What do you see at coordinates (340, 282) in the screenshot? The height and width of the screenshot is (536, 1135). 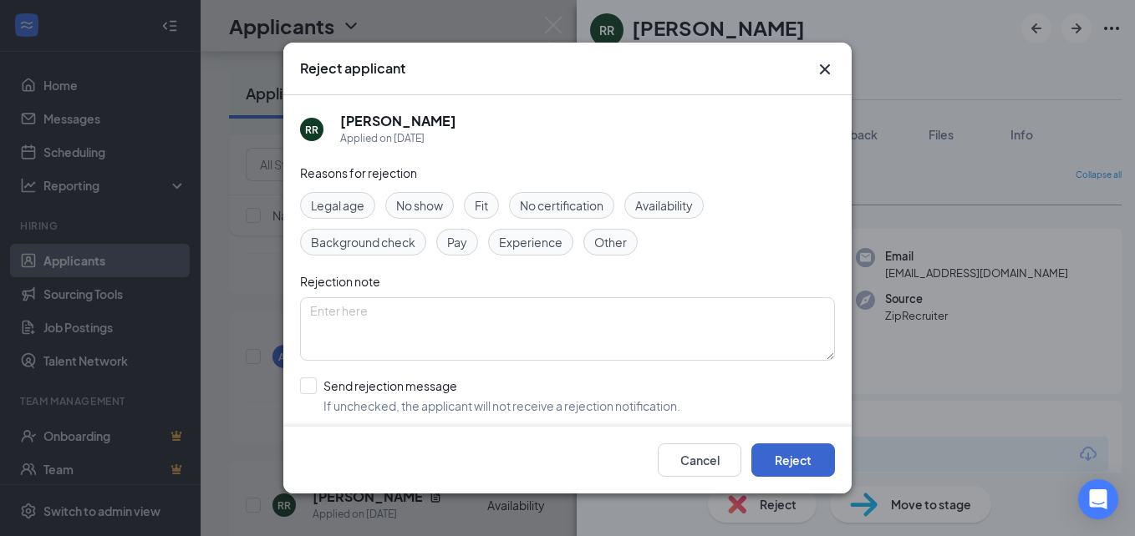 I see `span: Rejection note` at bounding box center [340, 282].